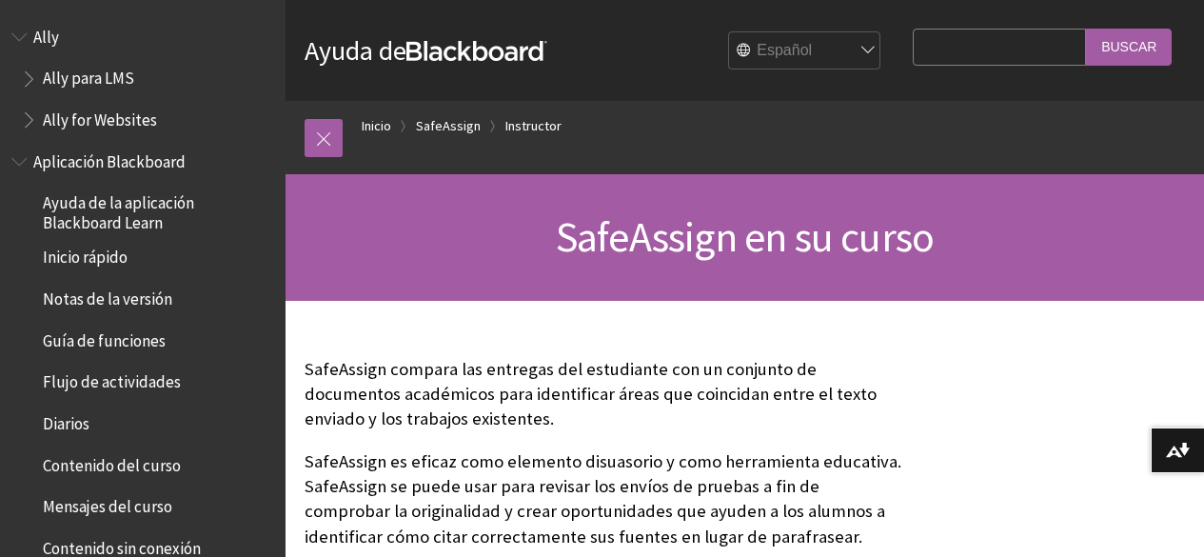 The height and width of the screenshot is (557, 1204). I want to click on span: Guía de funciones, so click(104, 337).